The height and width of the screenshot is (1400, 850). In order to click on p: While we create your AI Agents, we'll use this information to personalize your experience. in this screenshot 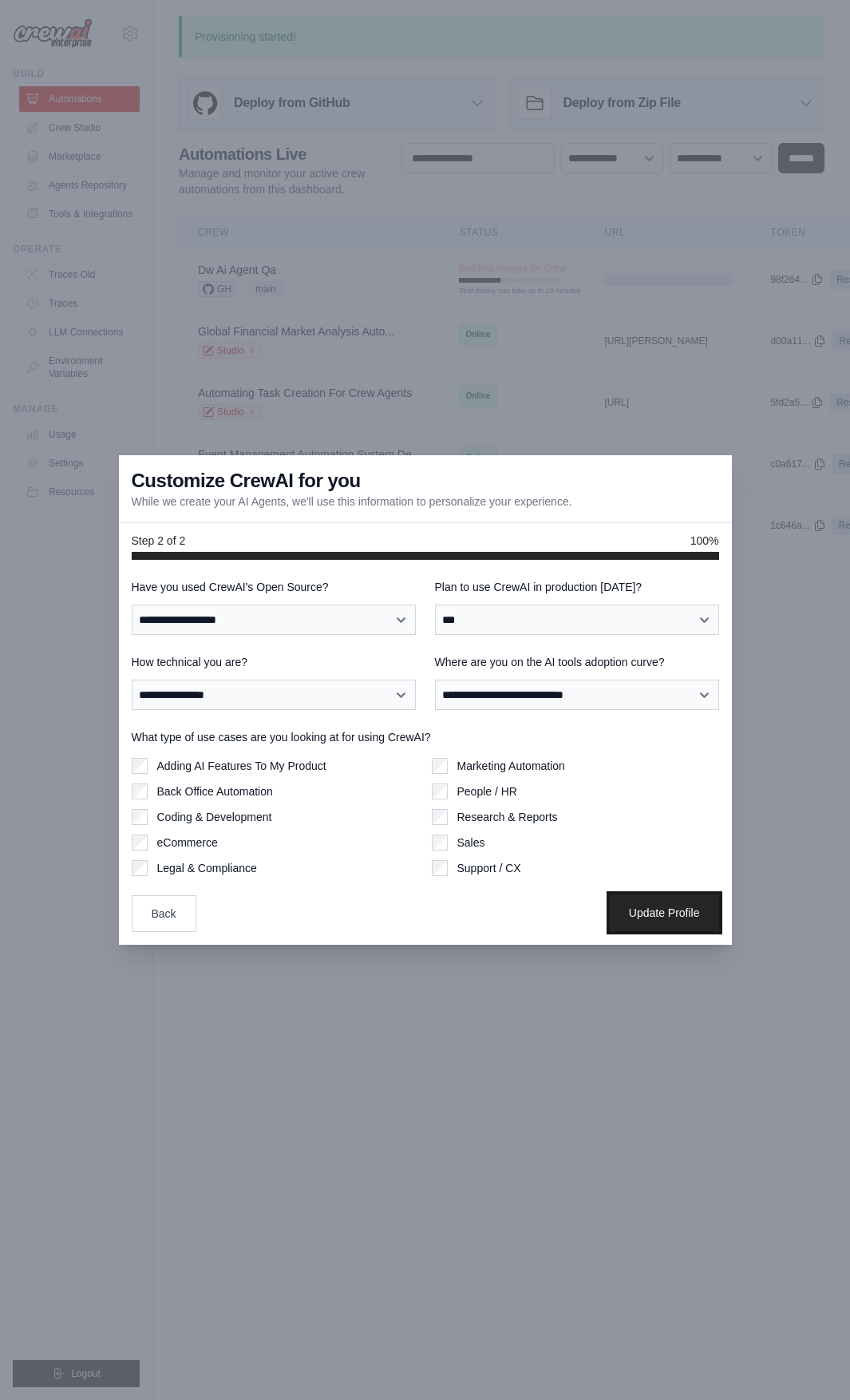, I will do `click(352, 502)`.